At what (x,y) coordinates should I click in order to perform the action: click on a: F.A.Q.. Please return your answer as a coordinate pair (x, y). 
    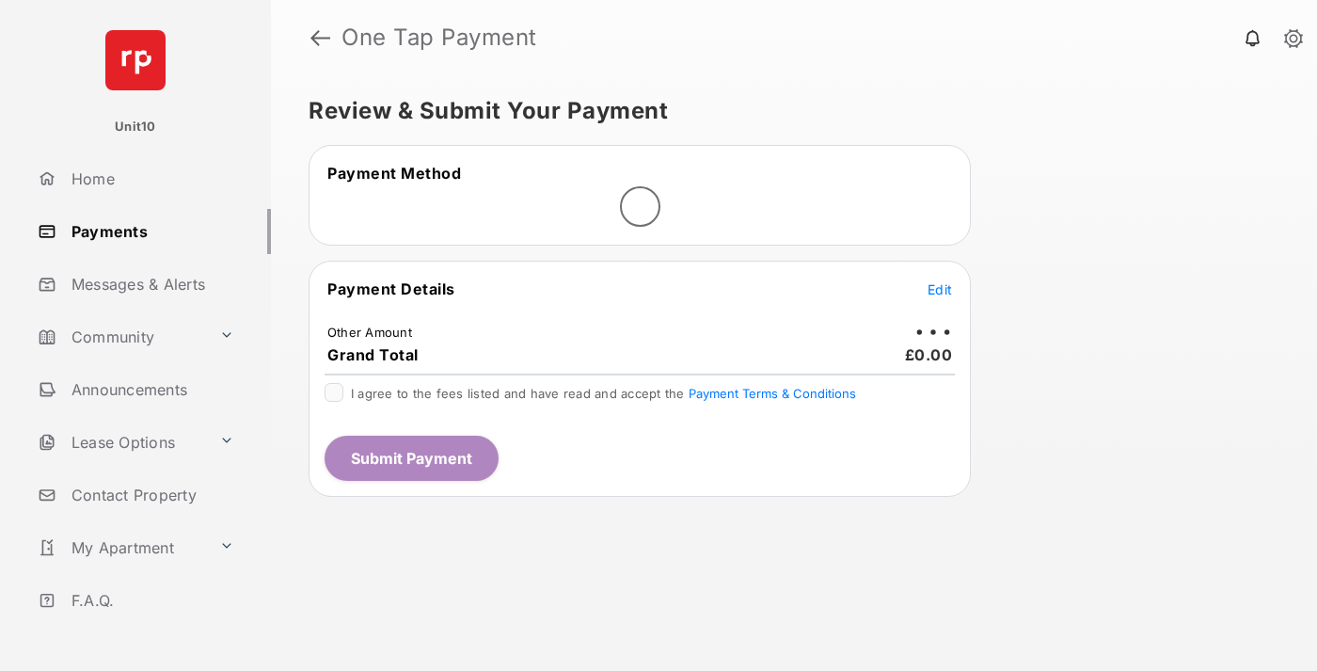
    Looking at the image, I should click on (151, 600).